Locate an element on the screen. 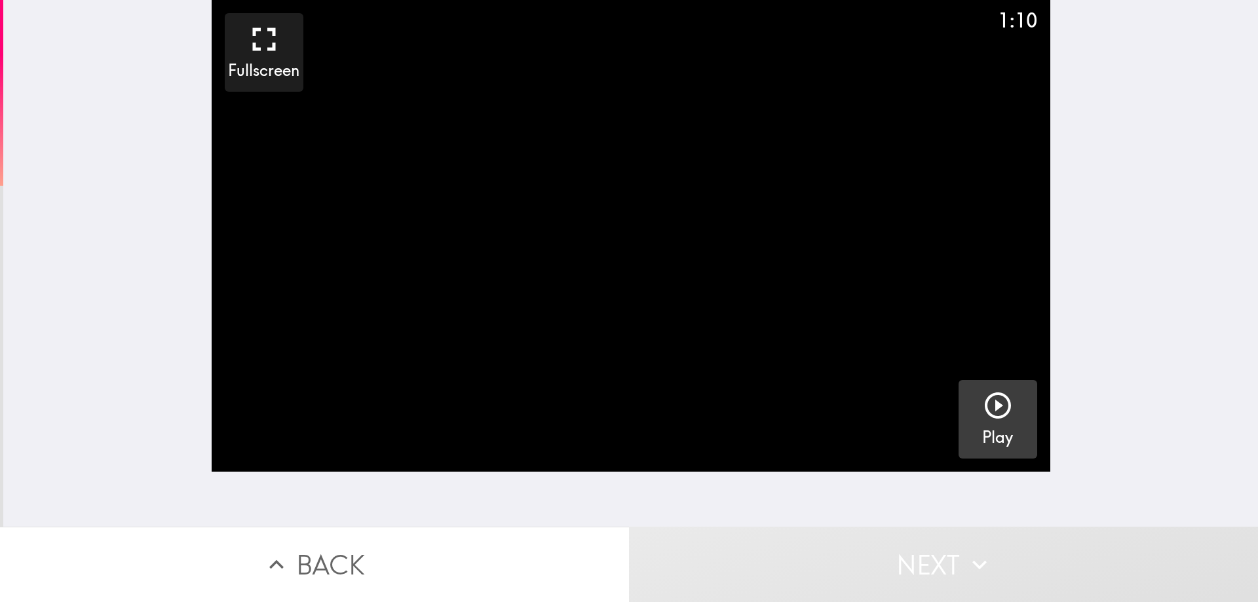 This screenshot has width=1258, height=602. h5: Fullscreen is located at coordinates (263, 71).